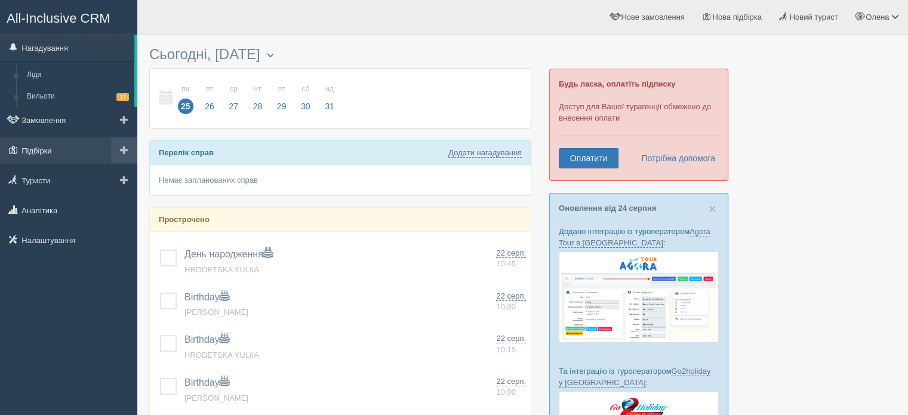 Image resolution: width=908 pixels, height=415 pixels. I want to click on span: Новий турист, so click(813, 17).